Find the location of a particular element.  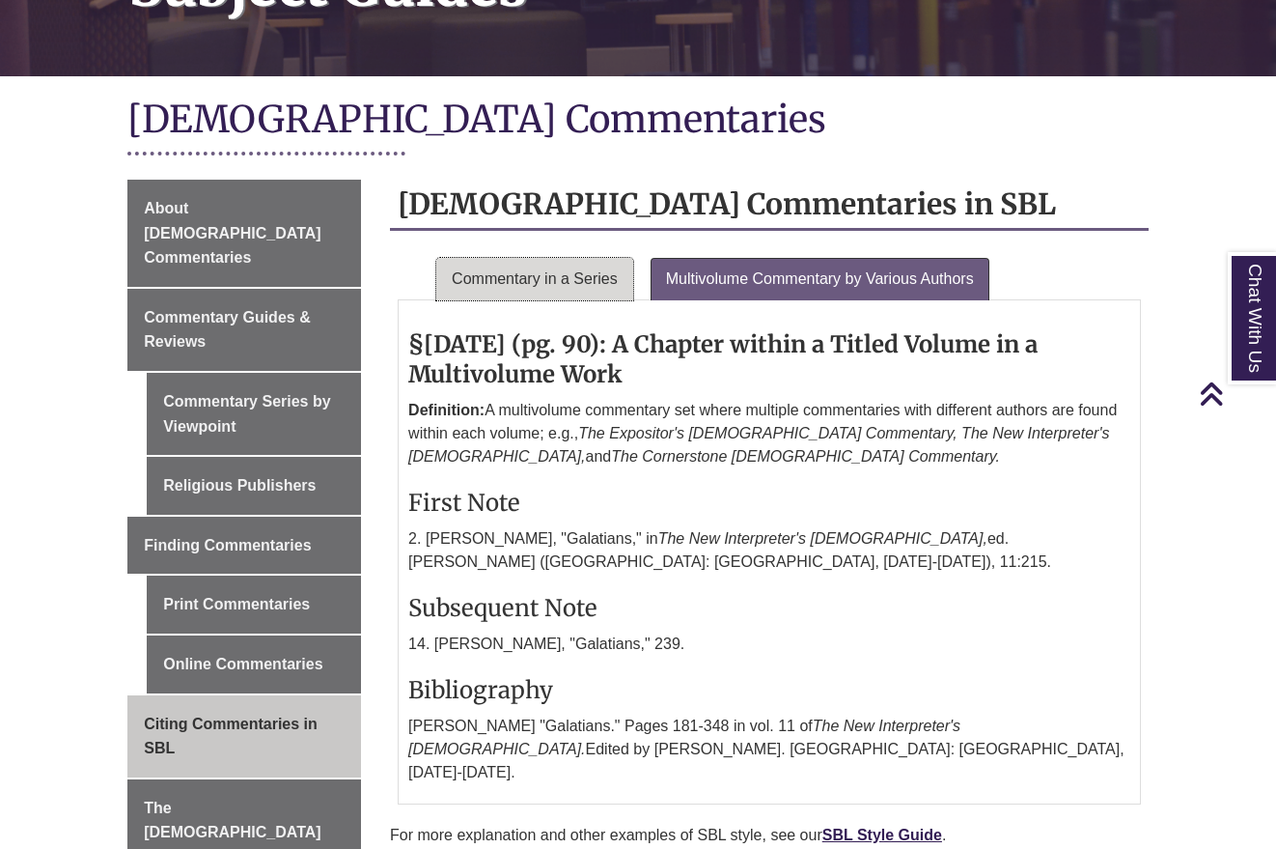

a: Multivolume Commentary by Various Authors is located at coordinates (820, 279).